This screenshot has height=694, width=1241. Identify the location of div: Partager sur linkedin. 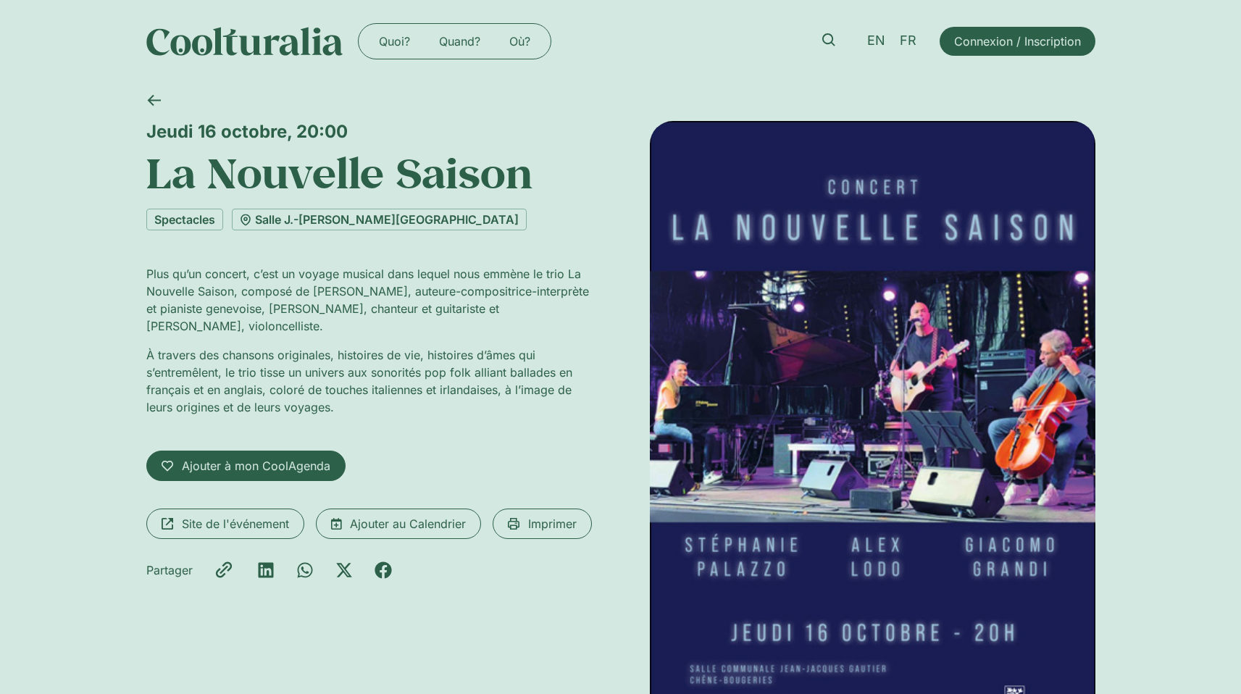
(266, 570).